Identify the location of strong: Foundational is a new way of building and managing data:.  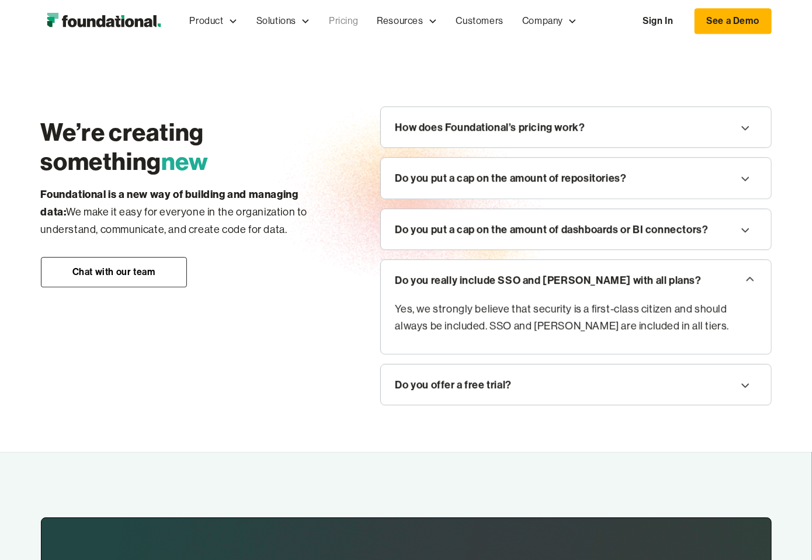
(169, 203).